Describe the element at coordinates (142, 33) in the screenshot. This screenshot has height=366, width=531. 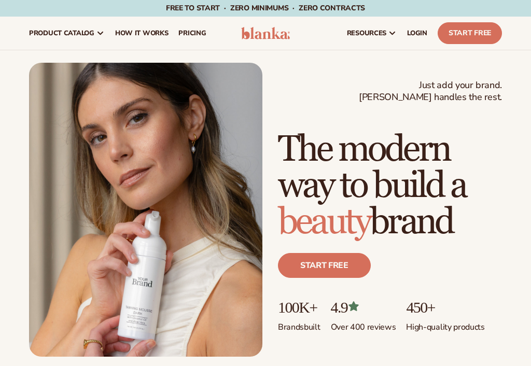
I see `span: How It Works` at that location.